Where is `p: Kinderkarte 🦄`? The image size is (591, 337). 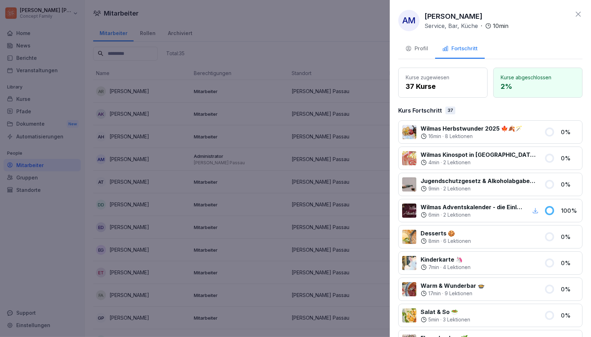 p: Kinderkarte 🦄 is located at coordinates (445, 260).